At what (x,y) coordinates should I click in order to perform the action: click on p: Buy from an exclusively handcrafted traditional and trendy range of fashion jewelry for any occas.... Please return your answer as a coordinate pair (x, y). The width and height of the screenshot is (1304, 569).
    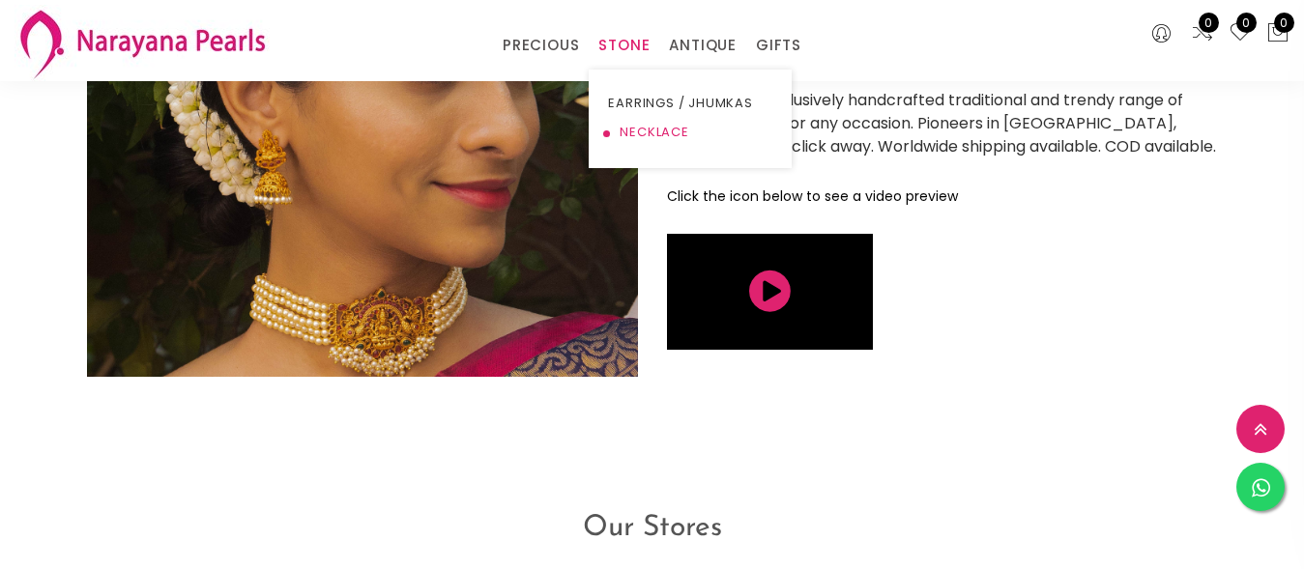
    Looking at the image, I should click on (942, 124).